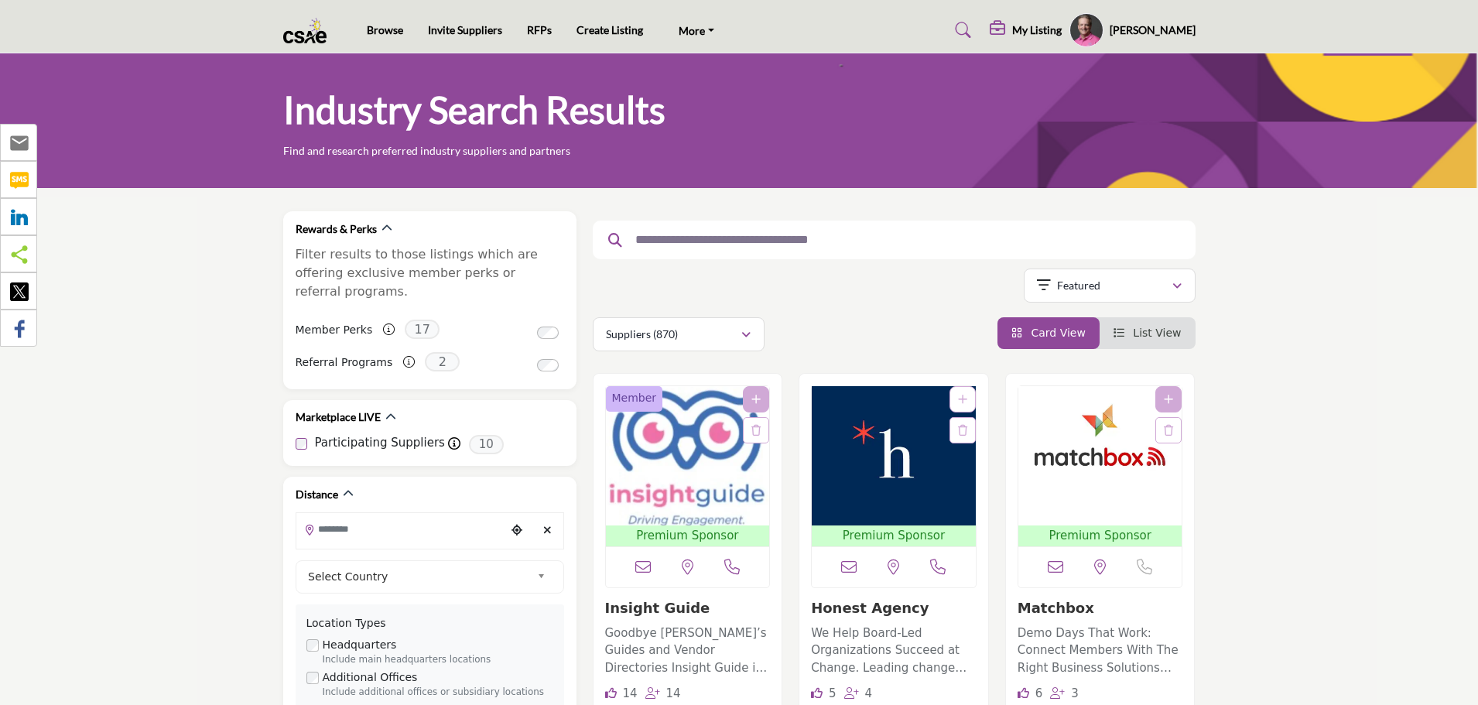  What do you see at coordinates (430, 273) in the screenshot?
I see `p: Filter results to those listings which are offering exclusive member perks or referral programs.` at bounding box center [430, 273].